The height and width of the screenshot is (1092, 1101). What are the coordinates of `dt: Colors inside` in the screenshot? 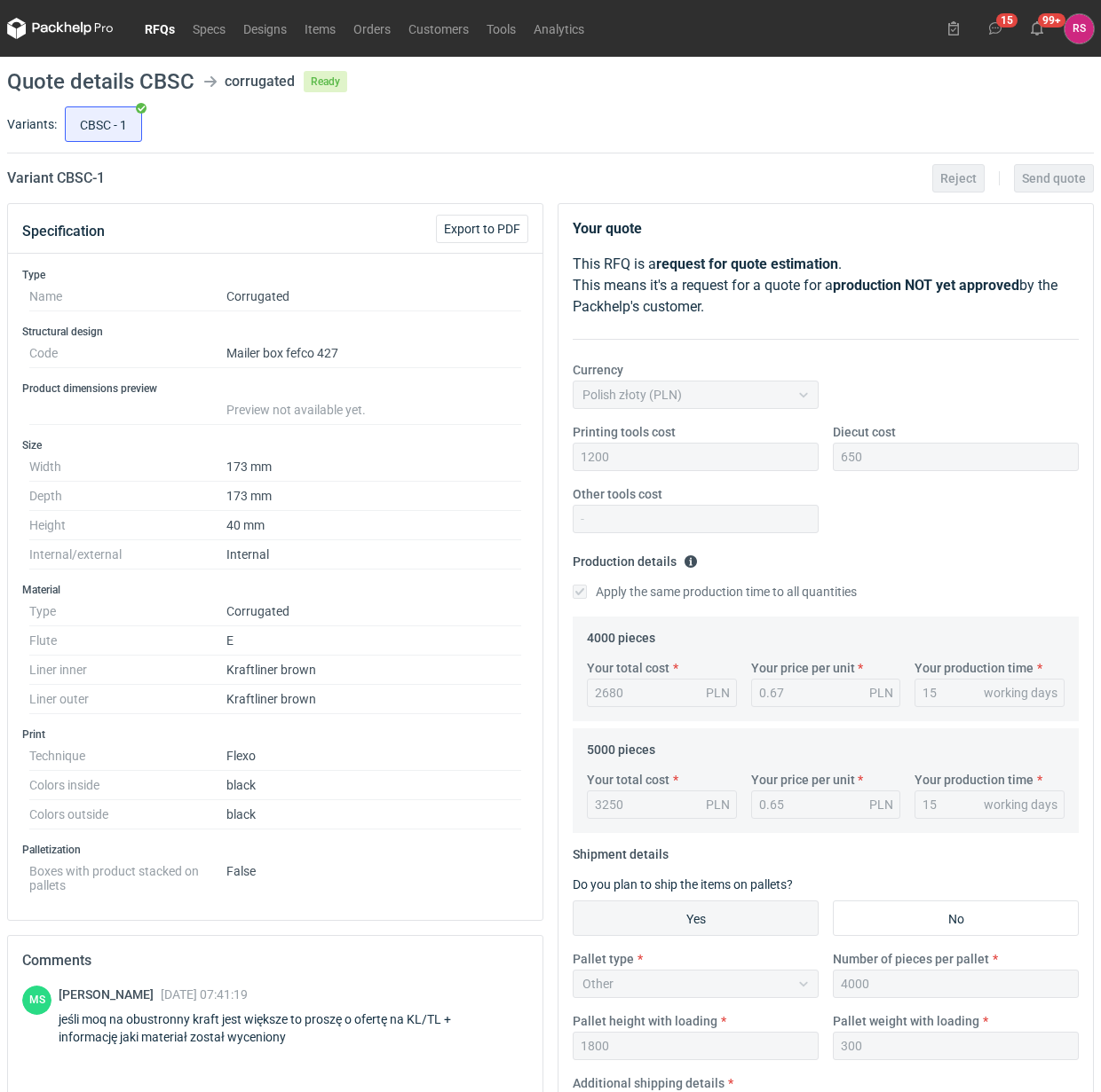 It's located at (127, 785).